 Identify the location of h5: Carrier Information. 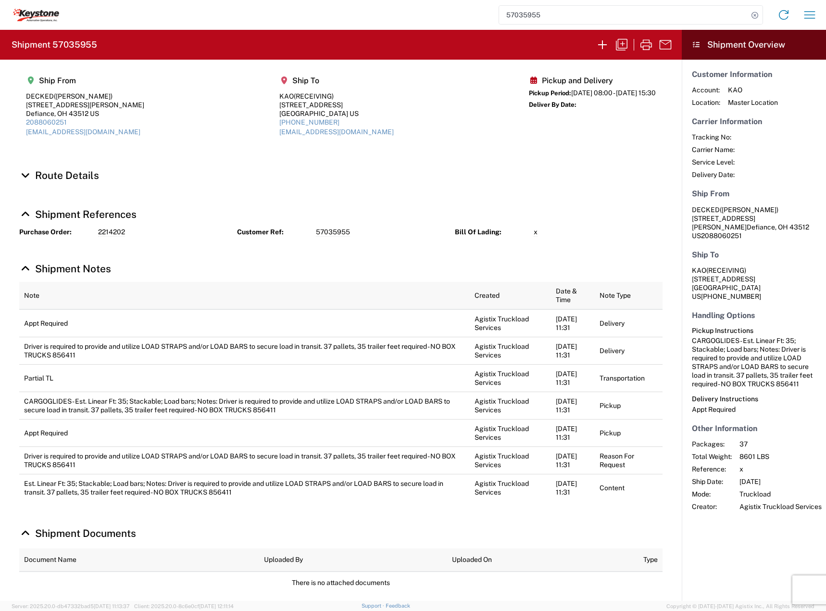
(754, 121).